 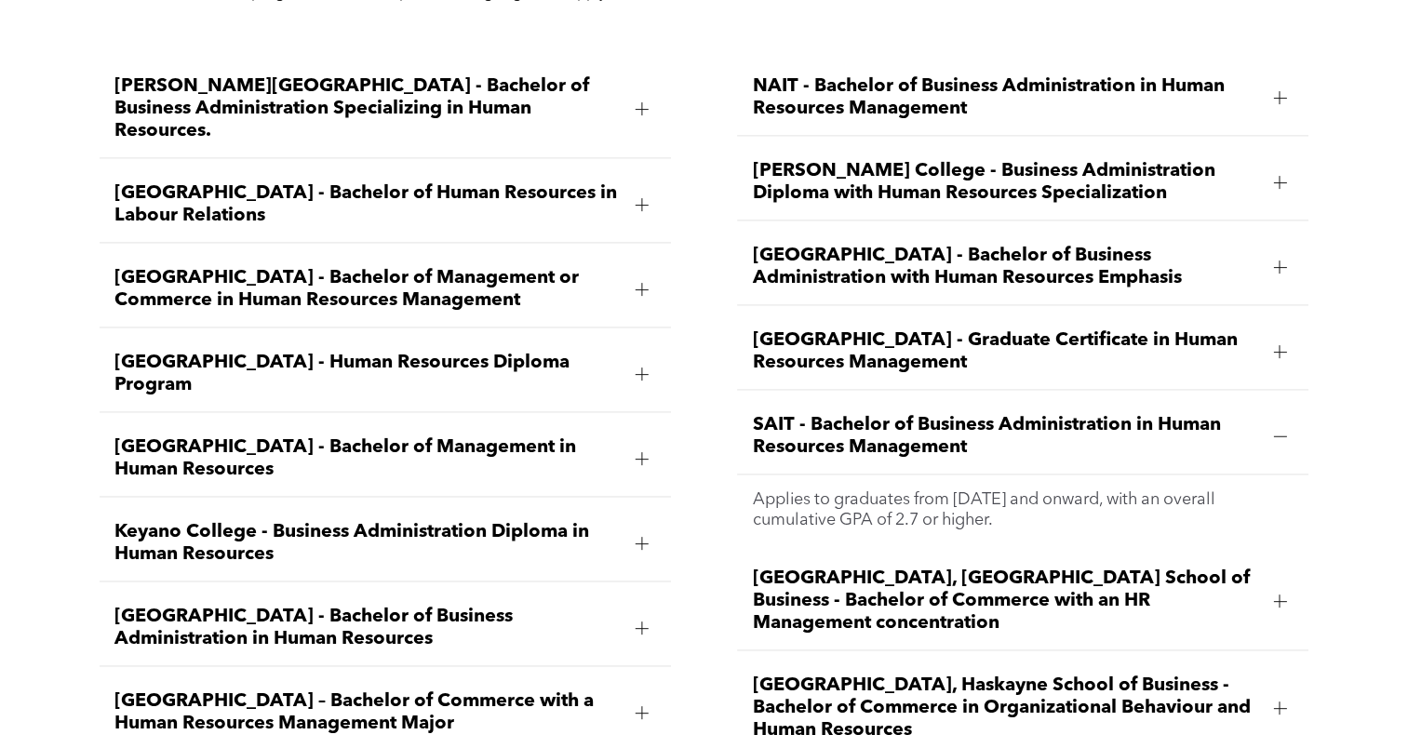 What do you see at coordinates (1005, 436) in the screenshot?
I see `span: SAIT - Bachelor of Business Administration in Human Resources Management` at bounding box center [1005, 436].